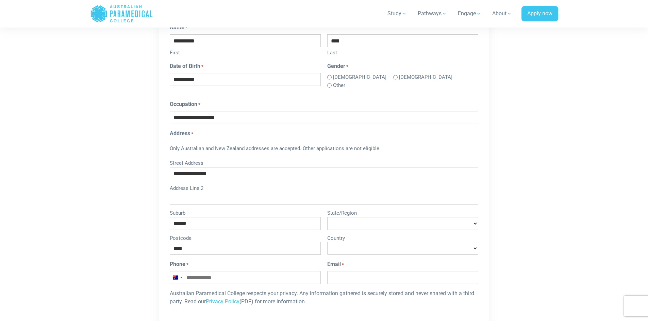 This screenshot has height=321, width=648. Describe the element at coordinates (324, 134) in the screenshot. I see `legend: Address` at that location.